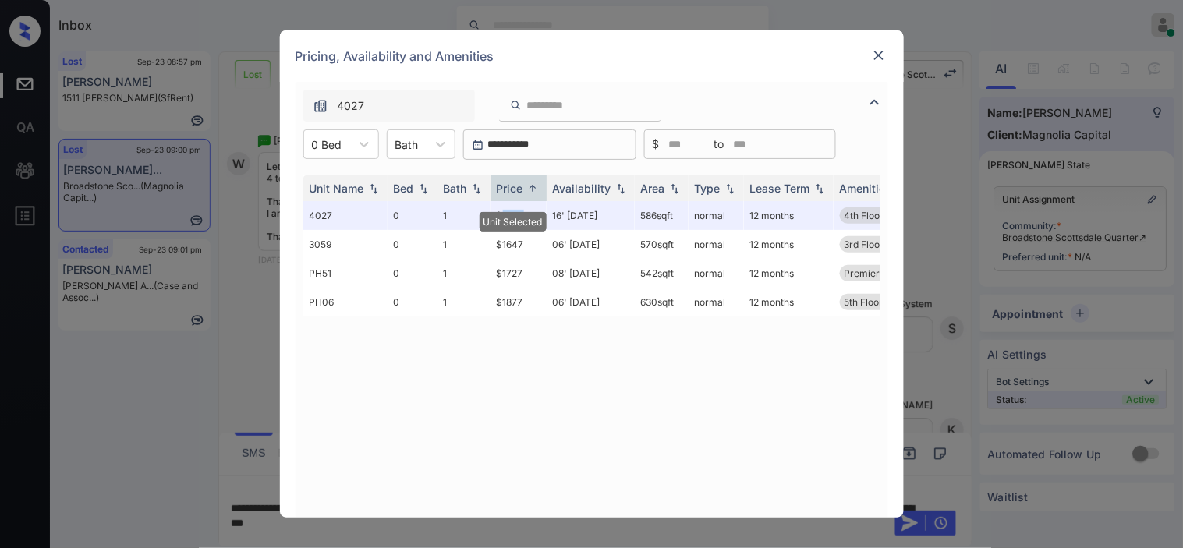 This screenshot has height=548, width=1183. What do you see at coordinates (661, 302) in the screenshot?
I see `td: 630 sqft` at bounding box center [661, 302].